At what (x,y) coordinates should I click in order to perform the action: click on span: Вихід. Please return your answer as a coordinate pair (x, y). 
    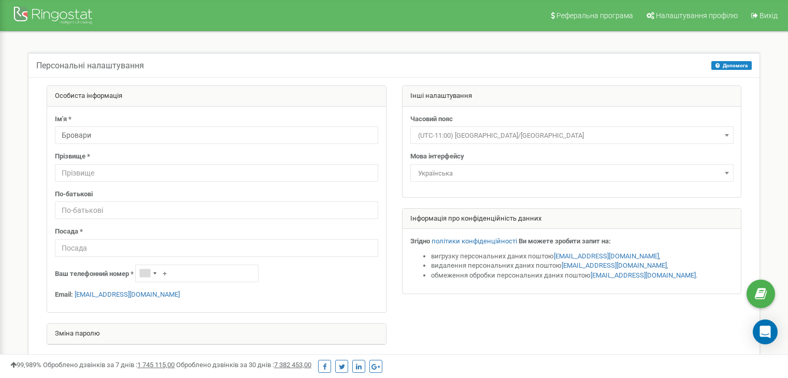
    Looking at the image, I should click on (769, 16).